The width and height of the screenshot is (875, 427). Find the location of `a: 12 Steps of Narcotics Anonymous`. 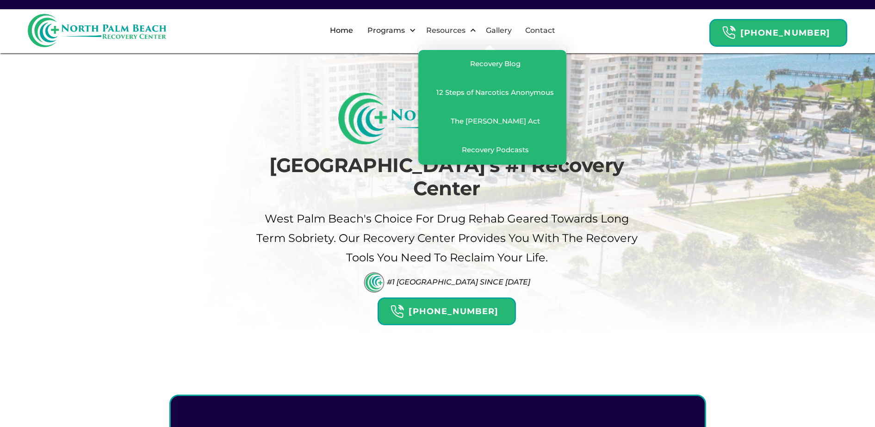

a: 12 Steps of Narcotics Anonymous is located at coordinates (493, 93).